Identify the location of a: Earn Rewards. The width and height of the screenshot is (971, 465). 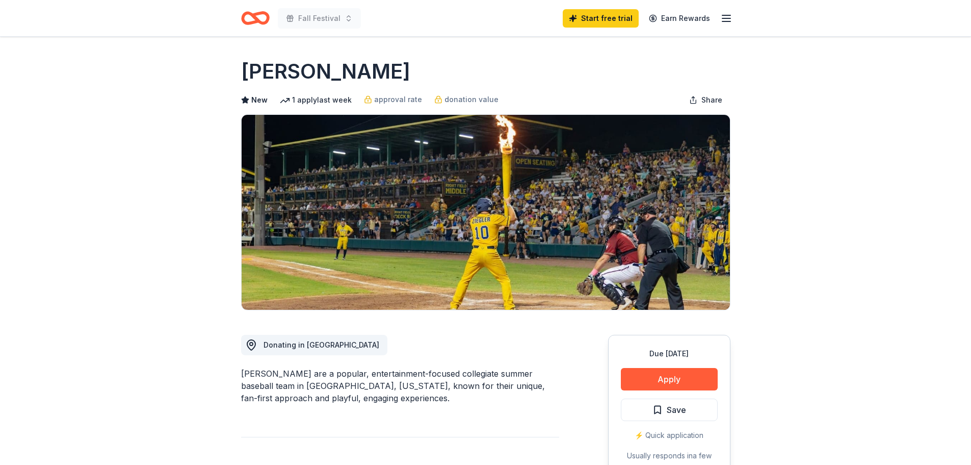
(680, 18).